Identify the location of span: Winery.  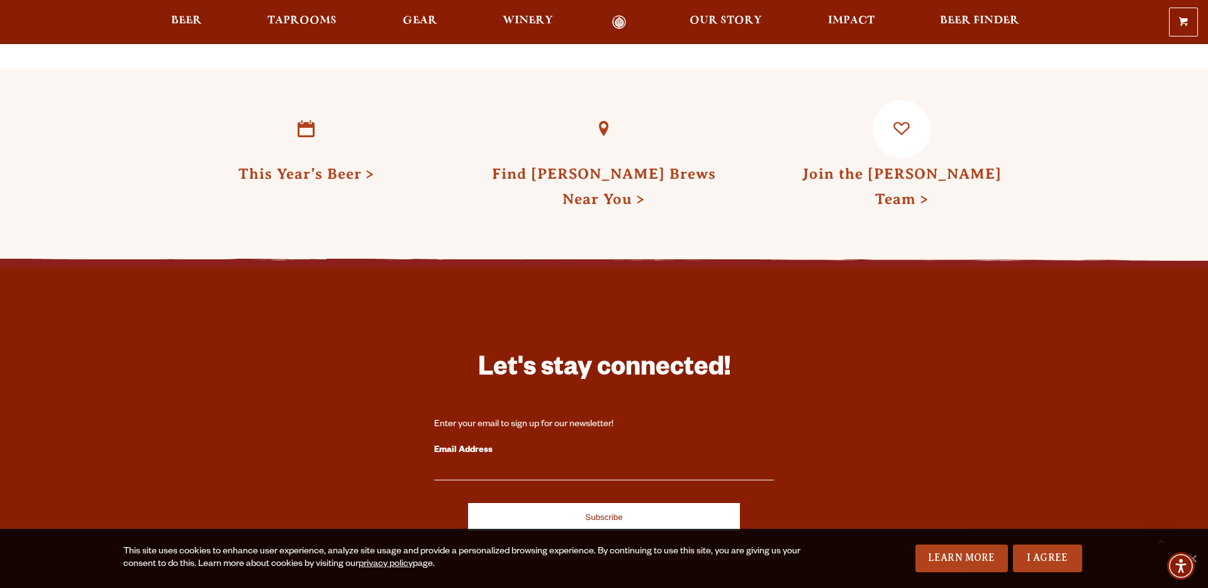
(528, 21).